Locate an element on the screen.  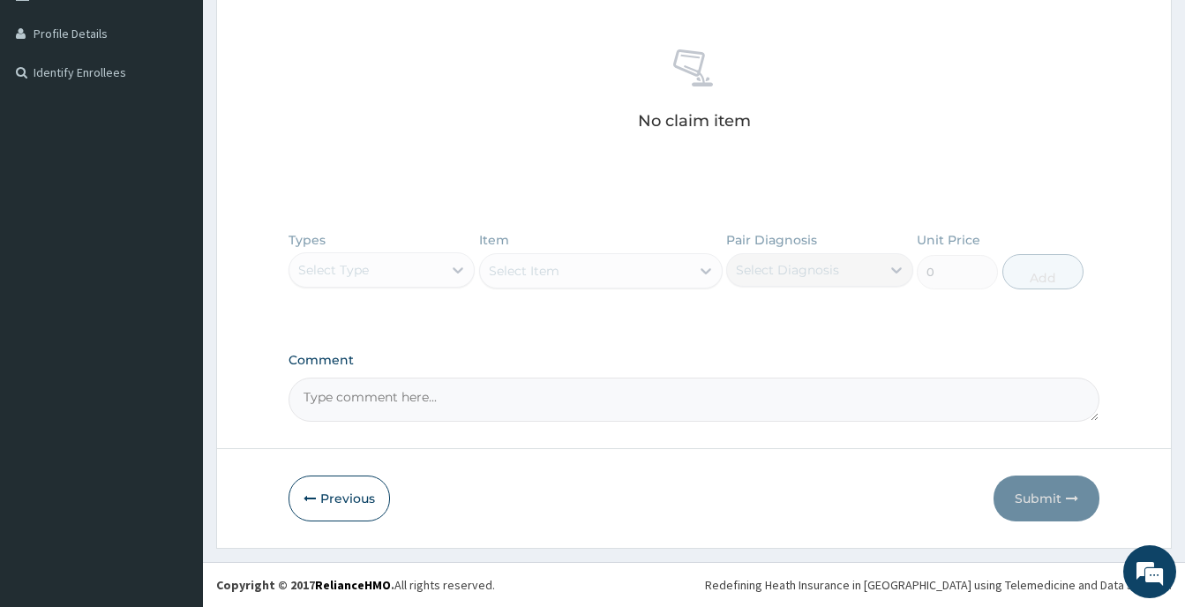
p: No claim item is located at coordinates (695, 121).